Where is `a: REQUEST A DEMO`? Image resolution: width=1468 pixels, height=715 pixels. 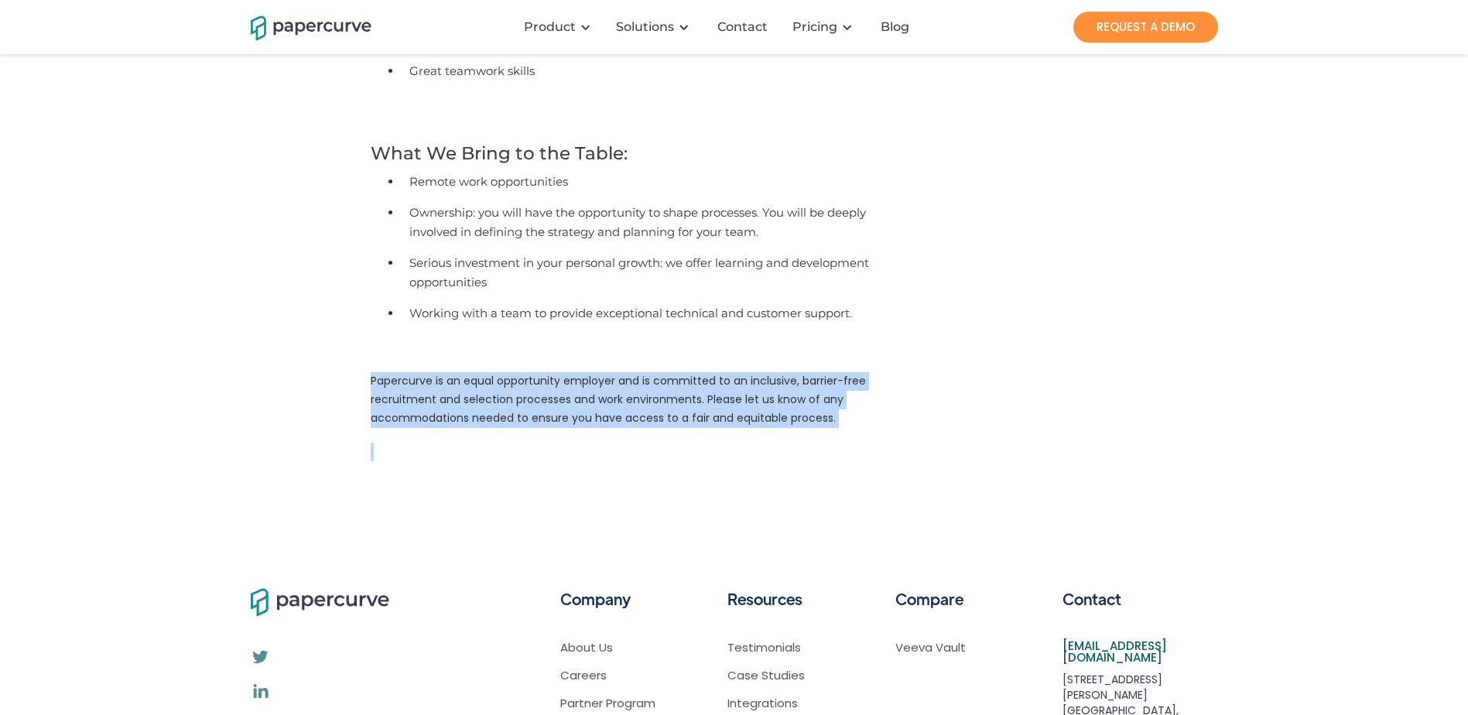
a: REQUEST A DEMO is located at coordinates (1146, 27).